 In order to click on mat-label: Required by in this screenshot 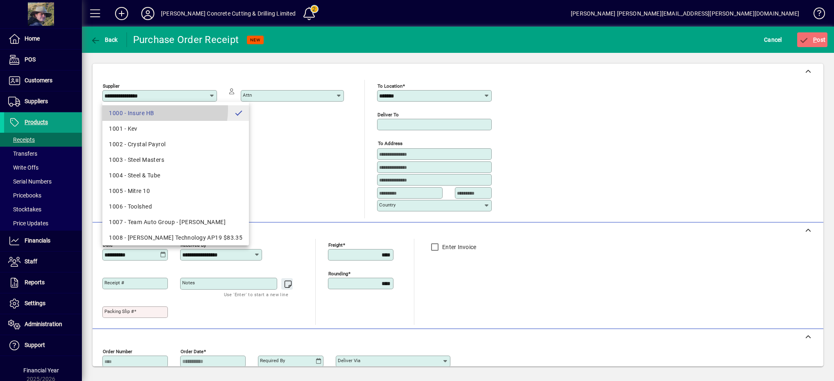, I will do `click(272, 360)`.